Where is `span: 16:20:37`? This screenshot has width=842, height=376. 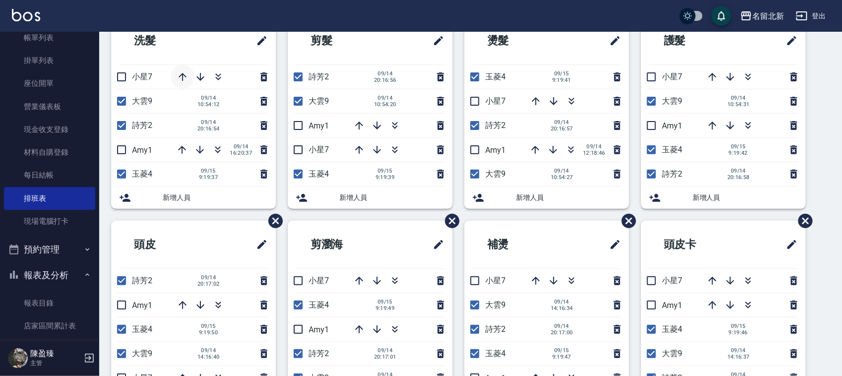 span: 16:20:37 is located at coordinates (241, 153).